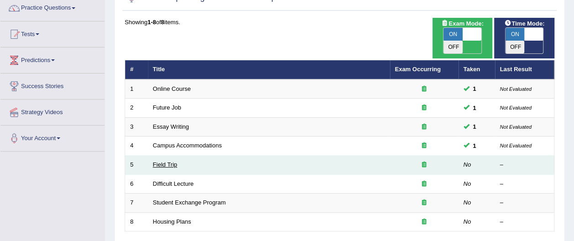  I want to click on a: Difficult Lecture, so click(173, 184).